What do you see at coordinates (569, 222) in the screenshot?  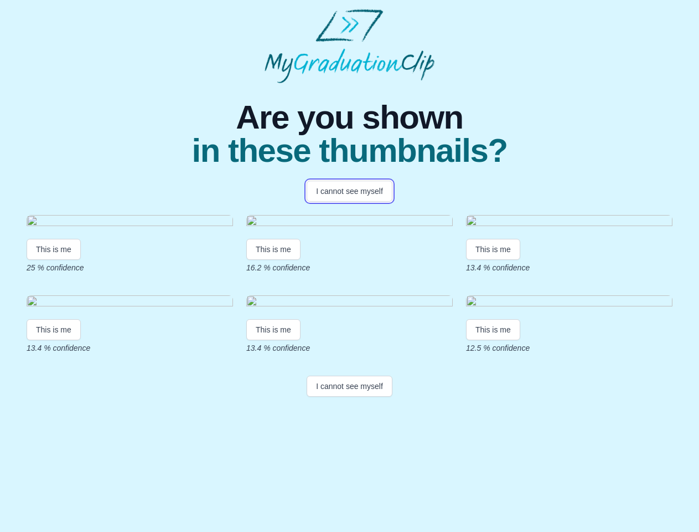 I see `img: 90334bfd179773220b6269950e80971b256551d7.gif` at bounding box center [569, 222].